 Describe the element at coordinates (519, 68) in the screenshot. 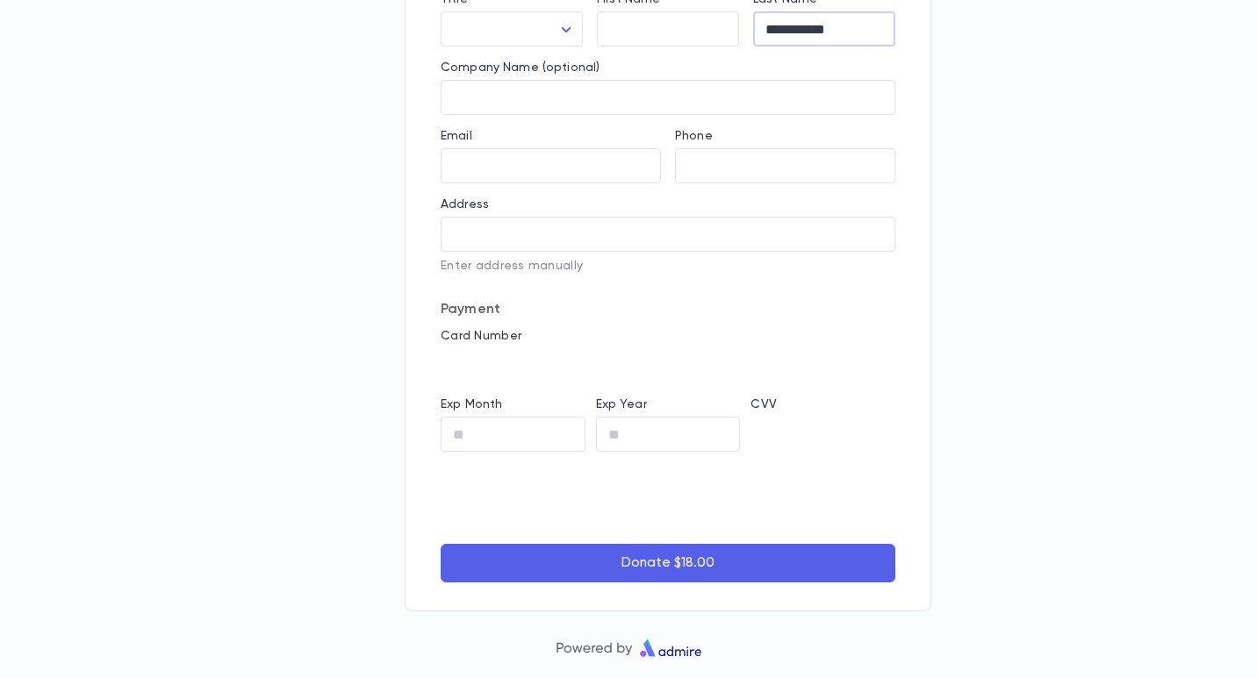

I see `label: Company Name (optional)` at that location.